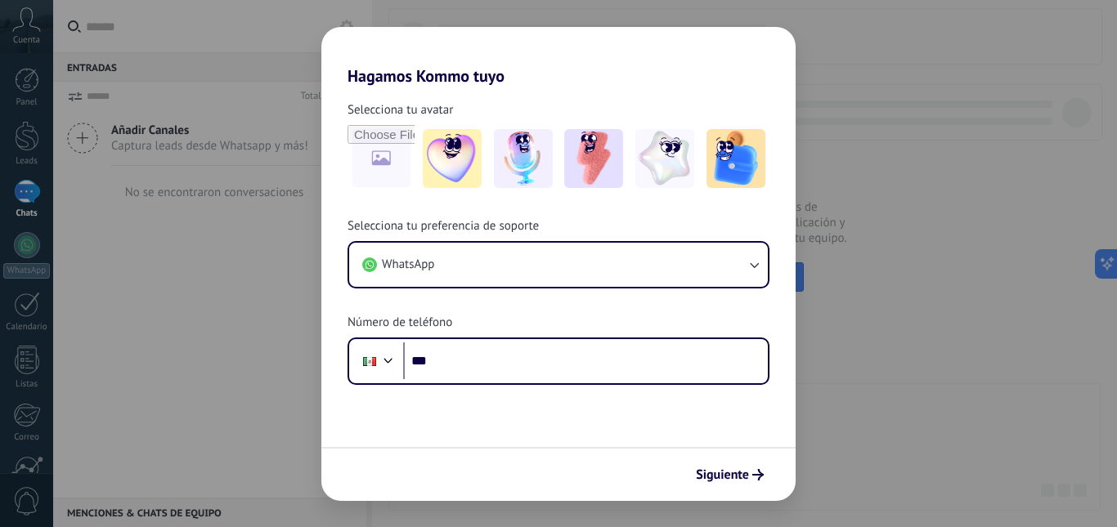 The height and width of the screenshot is (527, 1117). I want to click on img: -5.jpeg, so click(736, 159).